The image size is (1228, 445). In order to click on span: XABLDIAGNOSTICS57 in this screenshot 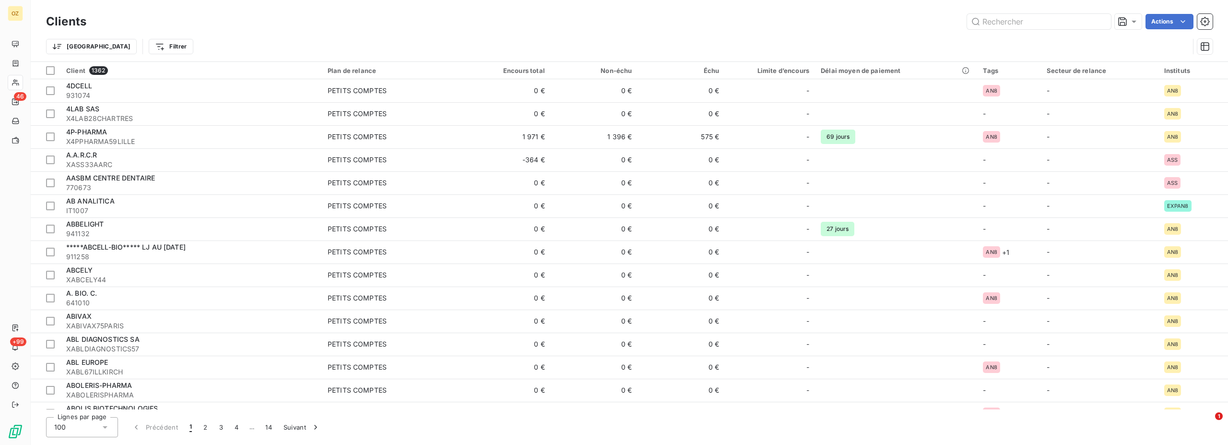, I will do `click(191, 349)`.